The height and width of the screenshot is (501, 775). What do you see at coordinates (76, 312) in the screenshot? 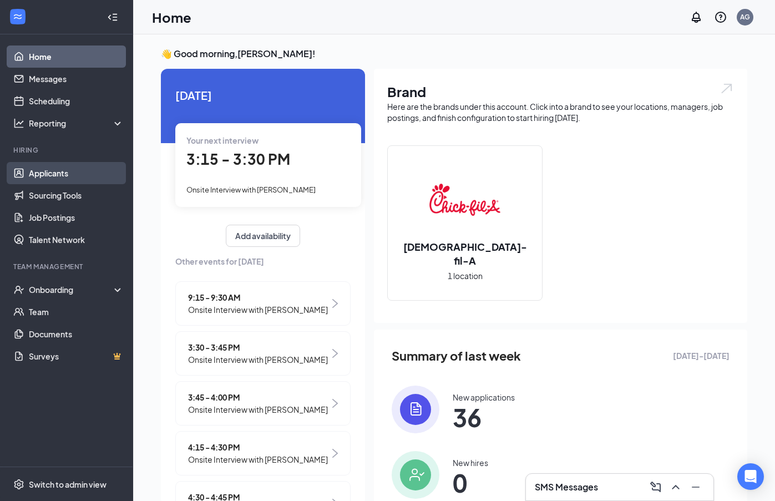
I see `a: Team` at bounding box center [76, 312].